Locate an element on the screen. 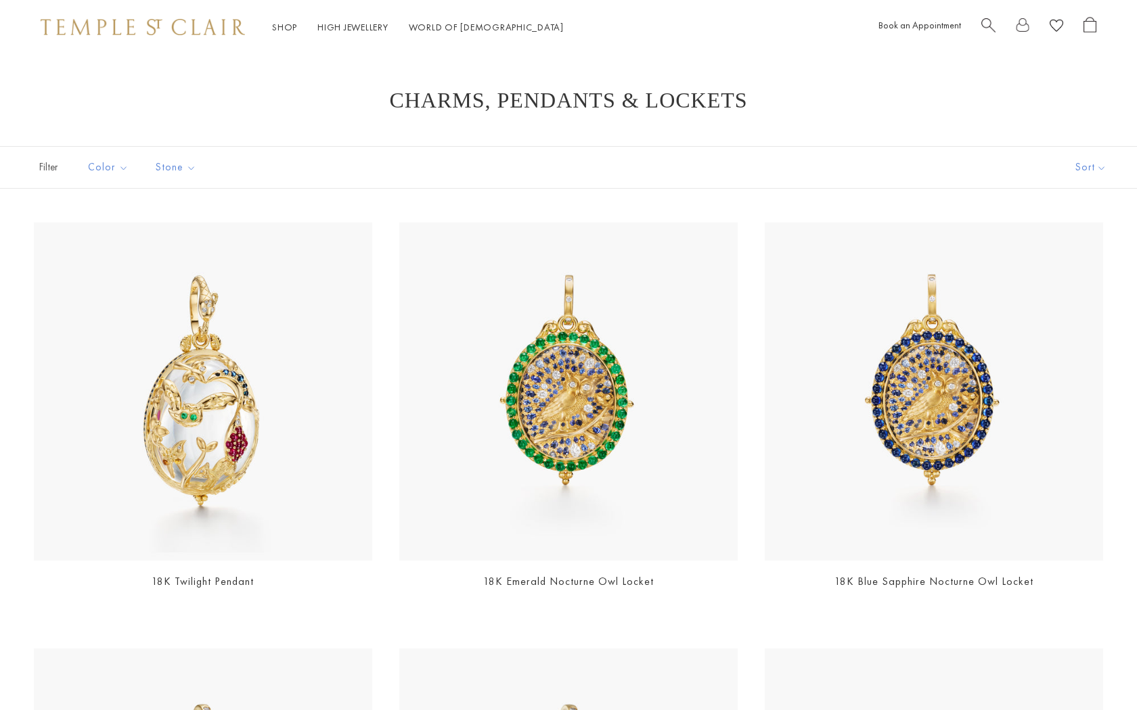  span: Stone is located at coordinates (177, 167).